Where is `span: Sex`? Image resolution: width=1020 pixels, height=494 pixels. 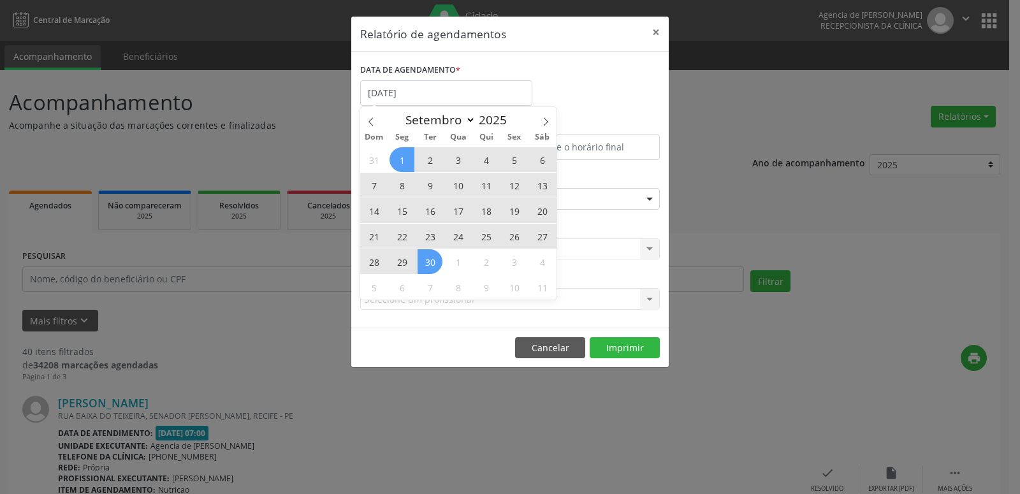 span: Sex is located at coordinates (514, 137).